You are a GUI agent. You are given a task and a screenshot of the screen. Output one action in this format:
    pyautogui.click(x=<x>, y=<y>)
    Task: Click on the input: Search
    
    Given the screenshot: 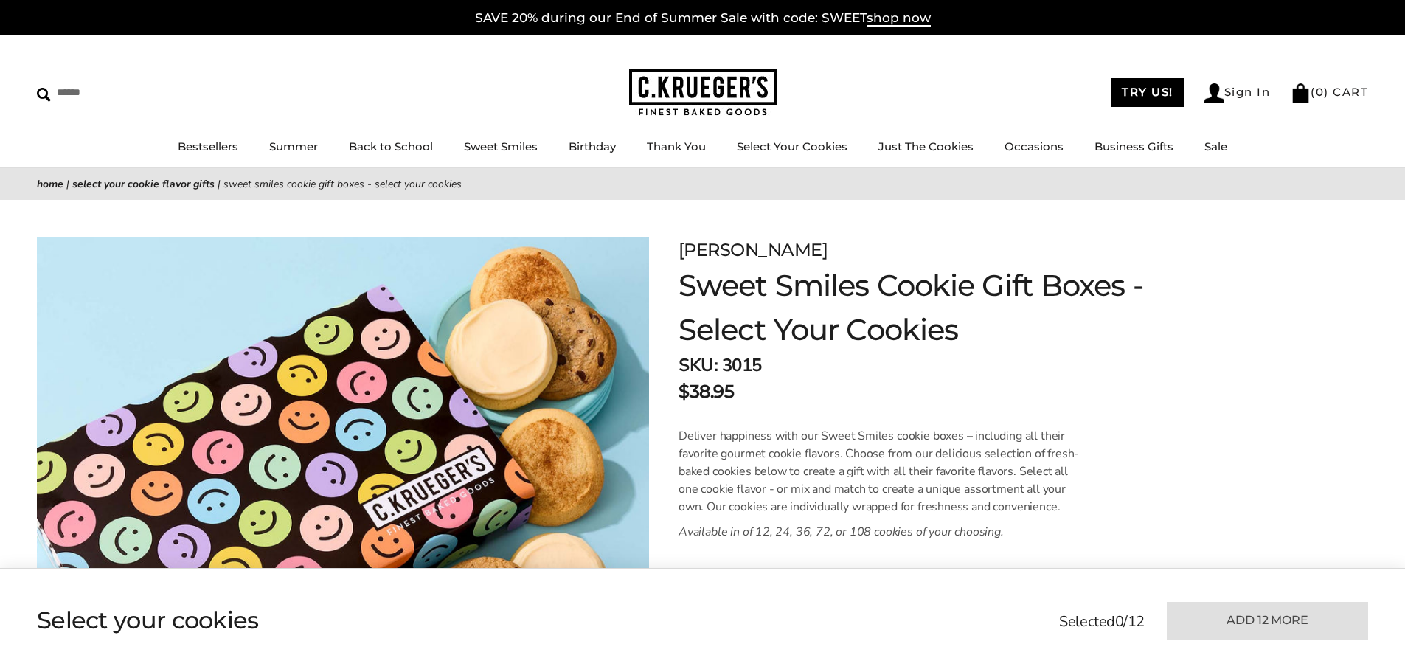 What is the action you would take?
    pyautogui.click(x=125, y=92)
    